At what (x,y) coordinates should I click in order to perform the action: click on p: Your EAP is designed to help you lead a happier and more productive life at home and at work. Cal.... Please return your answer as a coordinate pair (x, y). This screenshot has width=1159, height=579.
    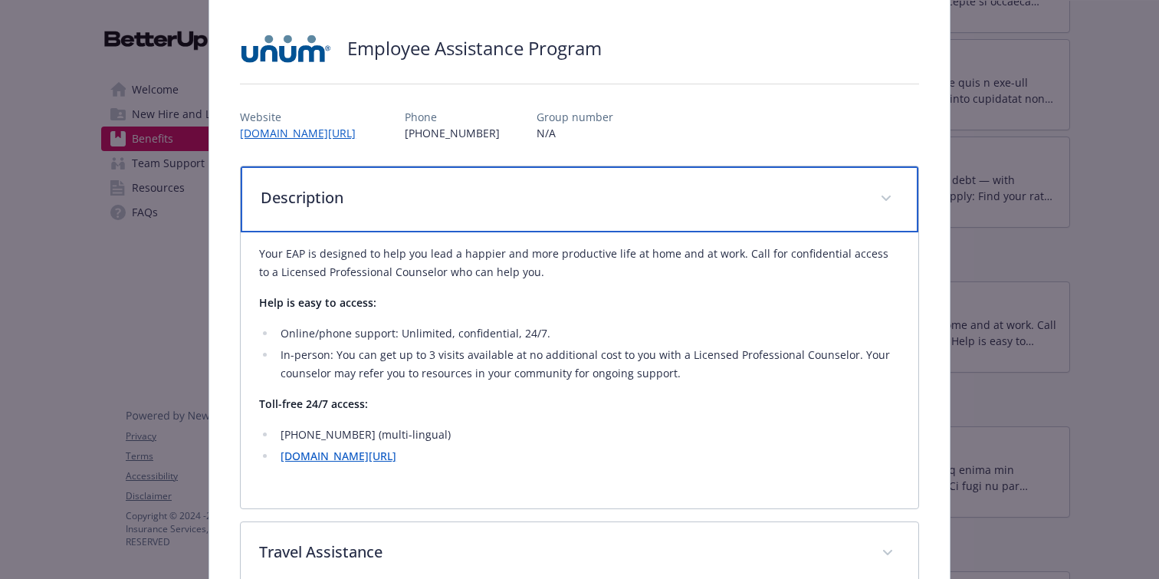
    Looking at the image, I should click on (580, 263).